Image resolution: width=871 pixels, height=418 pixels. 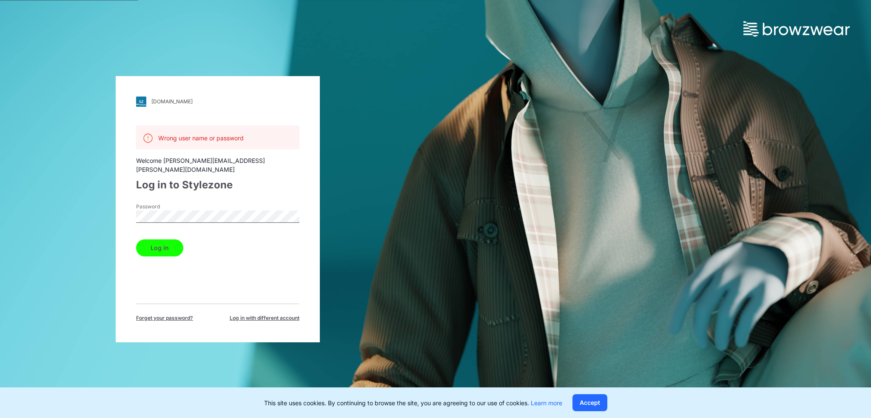 I want to click on img: browzwear-logo.73288ffb.svg, so click(x=797, y=29).